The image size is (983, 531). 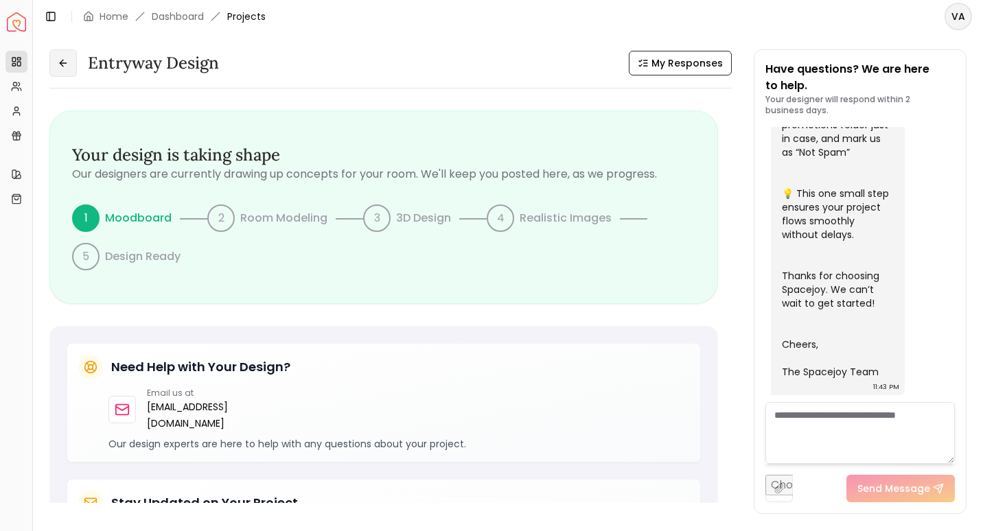 What do you see at coordinates (221, 218) in the screenshot?
I see `div: 2` at bounding box center [221, 218].